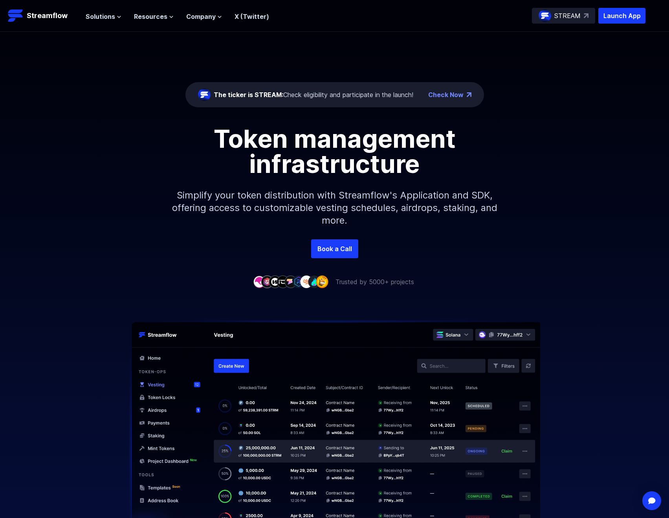  What do you see at coordinates (622, 16) in the screenshot?
I see `a: Launch App` at bounding box center [622, 16].